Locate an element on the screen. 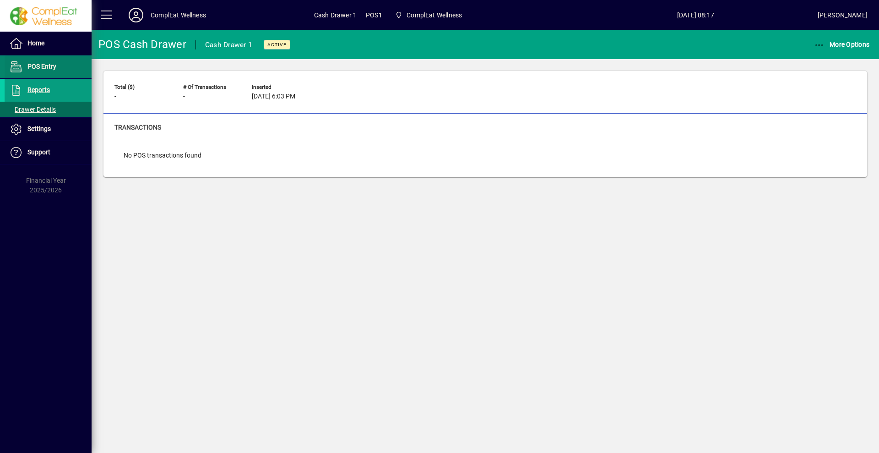  div: ComplEat Wellness is located at coordinates (178, 15).